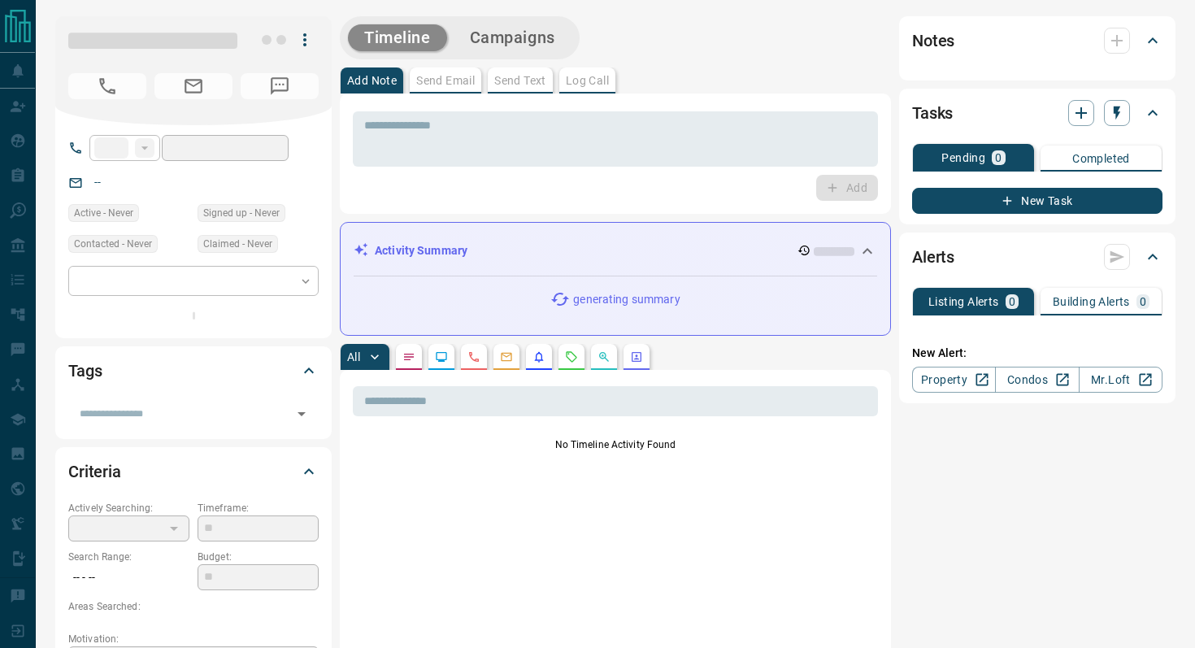  I want to click on p: Search Range:, so click(128, 557).